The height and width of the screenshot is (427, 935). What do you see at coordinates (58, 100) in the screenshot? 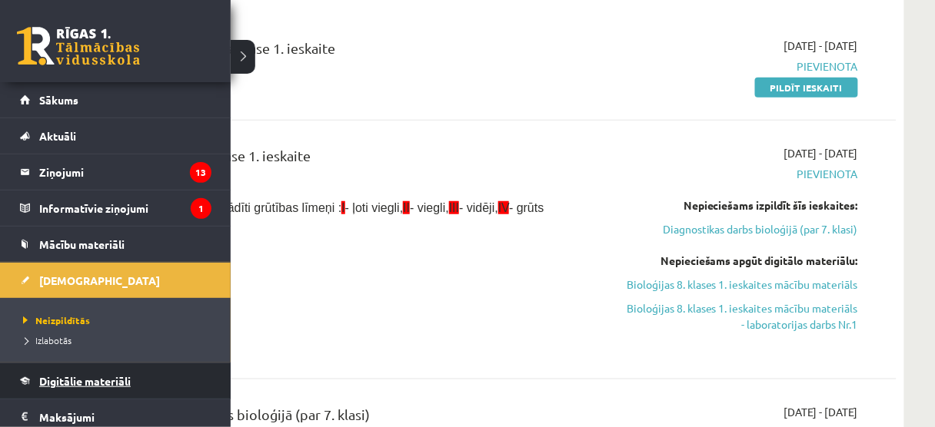
I see `span: Sākums` at bounding box center [58, 100].